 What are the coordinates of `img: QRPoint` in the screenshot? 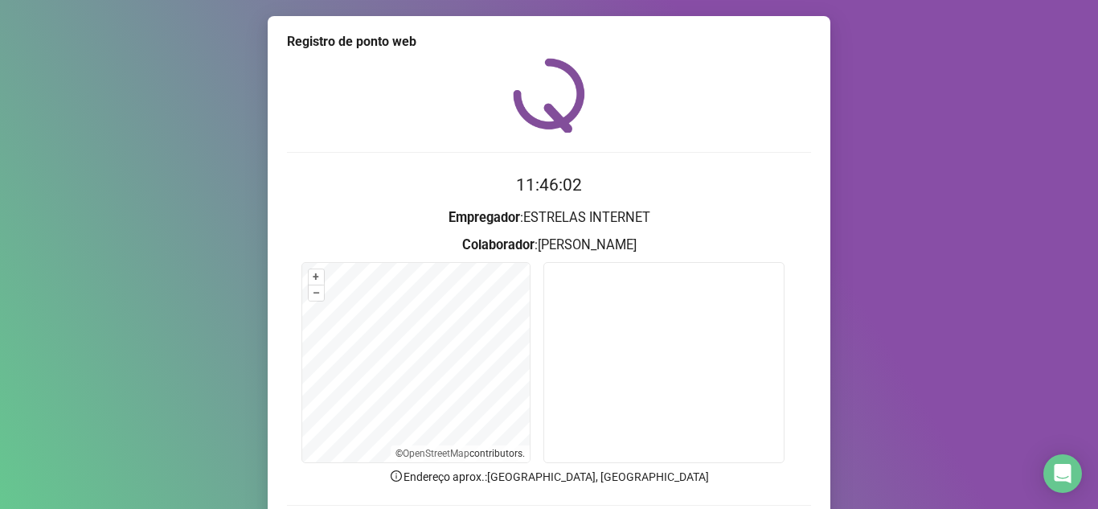 It's located at (549, 95).